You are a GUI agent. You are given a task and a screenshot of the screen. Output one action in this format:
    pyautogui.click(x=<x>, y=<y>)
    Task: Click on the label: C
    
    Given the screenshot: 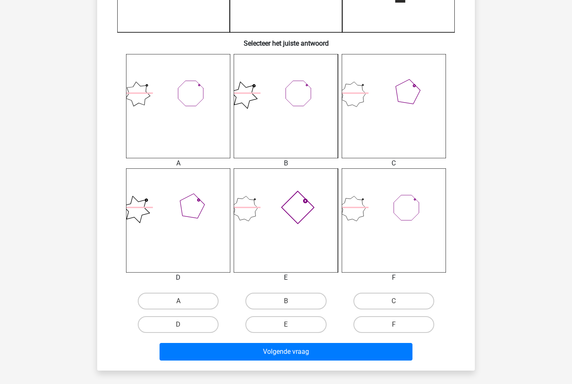 What is the action you would take?
    pyautogui.click(x=393, y=301)
    